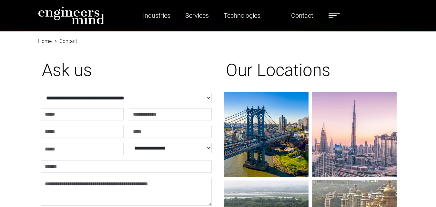 The height and width of the screenshot is (207, 436). What do you see at coordinates (45, 41) in the screenshot?
I see `a: Home` at bounding box center [45, 41].